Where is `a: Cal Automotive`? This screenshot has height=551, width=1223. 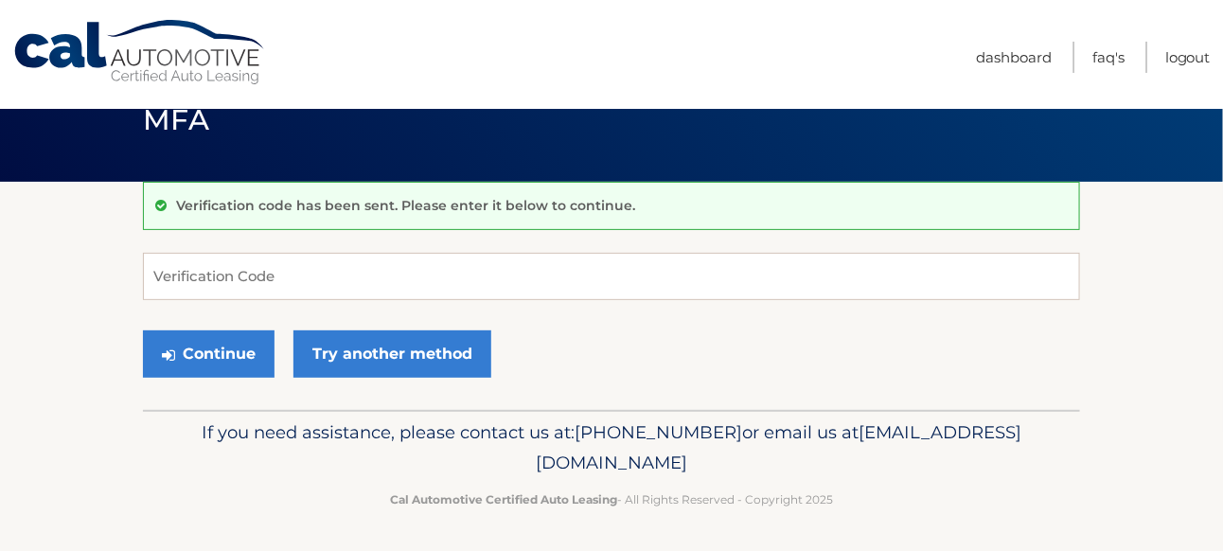
a: Cal Automotive is located at coordinates (140, 52).